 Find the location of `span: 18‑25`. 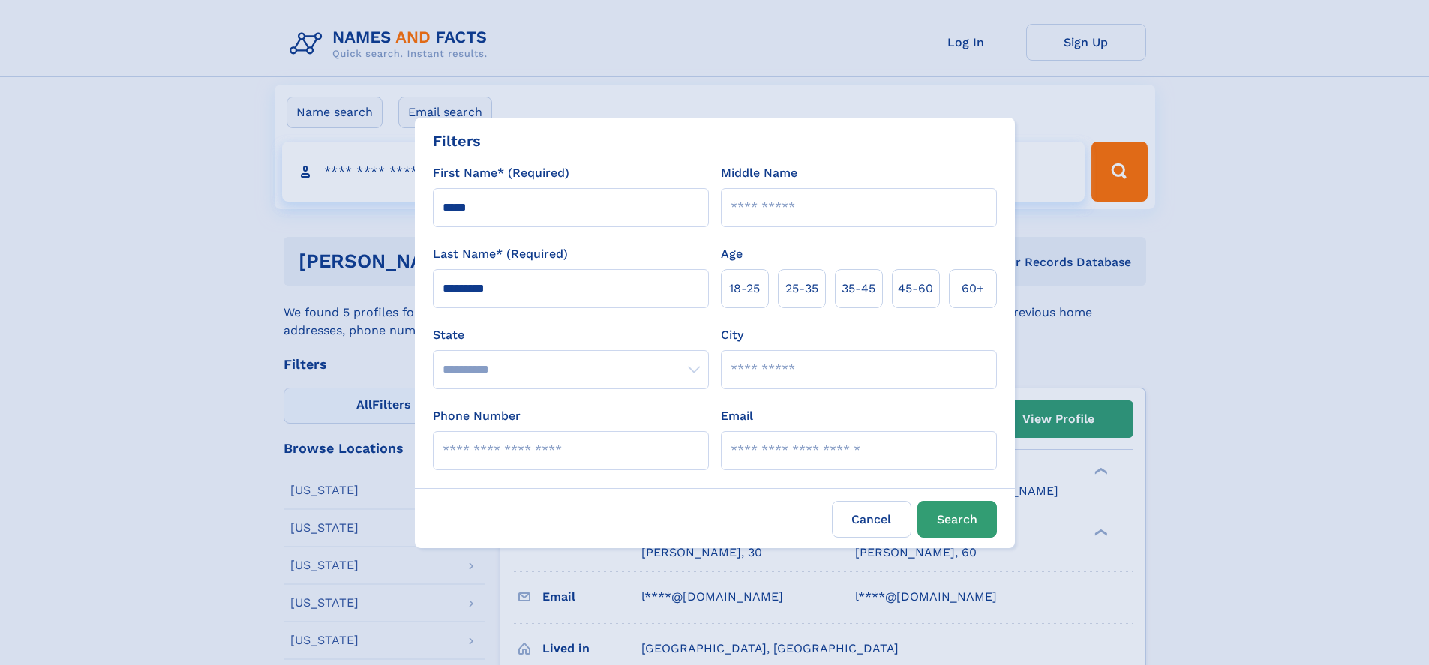

span: 18‑25 is located at coordinates (744, 289).